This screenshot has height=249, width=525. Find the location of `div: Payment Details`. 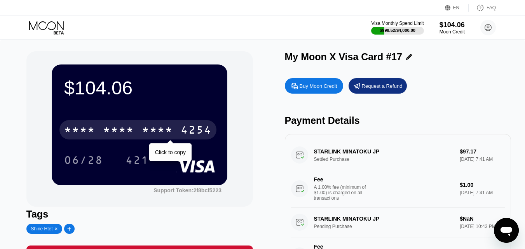

div: Payment Details is located at coordinates (398, 121).